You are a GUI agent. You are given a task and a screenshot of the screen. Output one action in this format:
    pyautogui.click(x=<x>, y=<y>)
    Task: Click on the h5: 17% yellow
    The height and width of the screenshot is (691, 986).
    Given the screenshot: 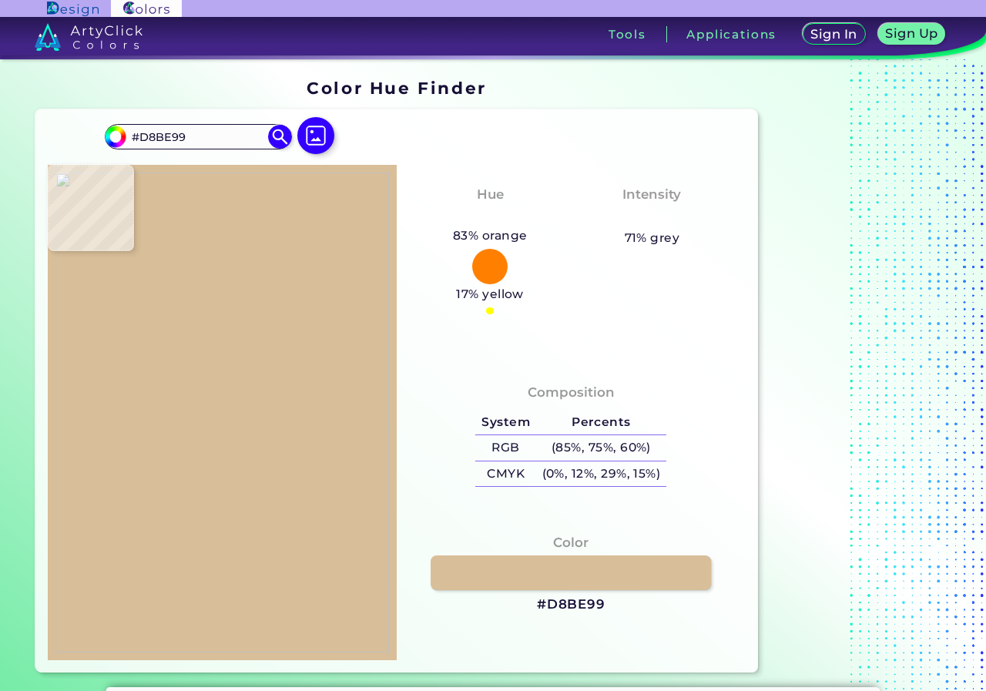 What is the action you would take?
    pyautogui.click(x=490, y=294)
    